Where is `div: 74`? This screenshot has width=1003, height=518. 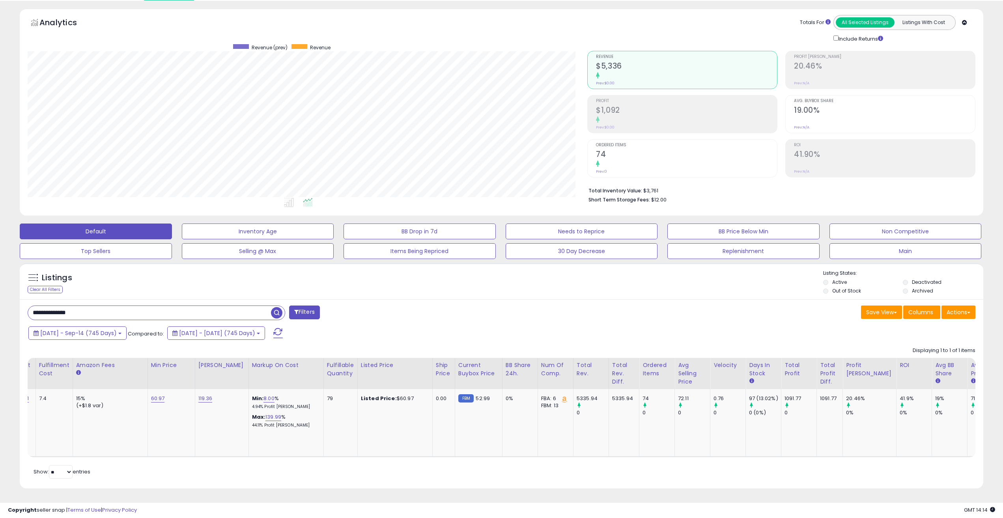
div: 74 is located at coordinates (658, 399).